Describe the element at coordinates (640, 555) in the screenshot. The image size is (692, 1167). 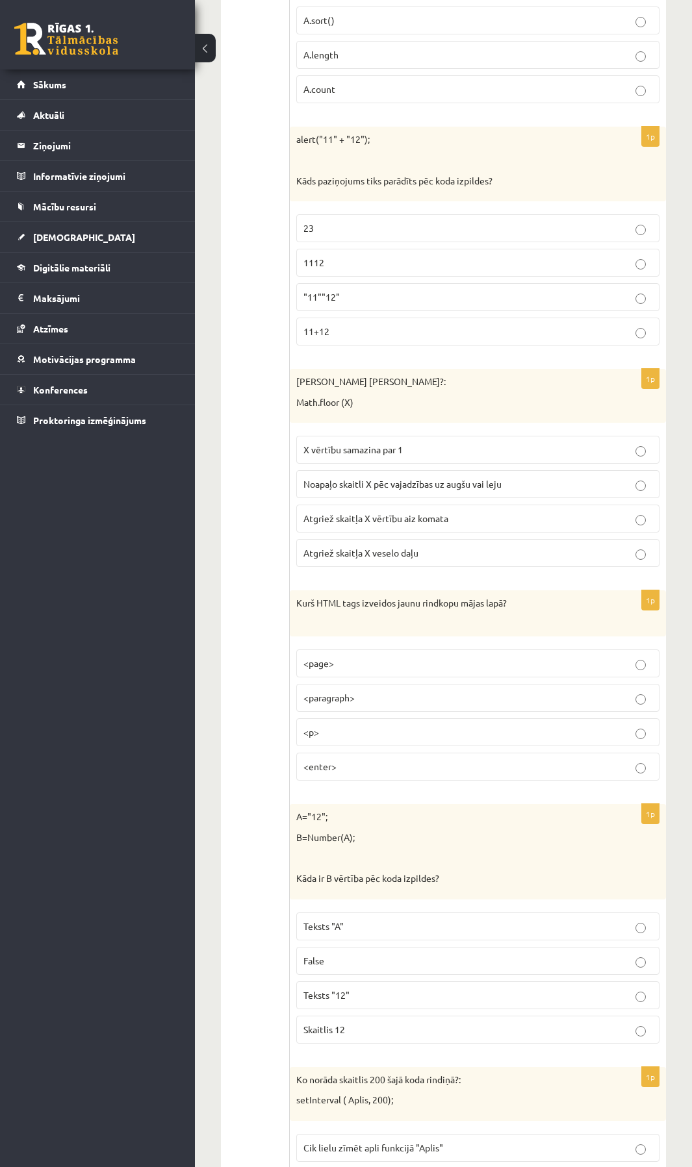
I see `input: Atgriež skaitļa X veselo daļu` at that location.